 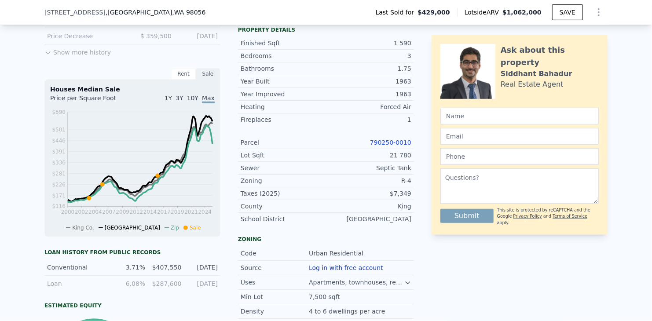 I want to click on button: Log in with free account, so click(x=346, y=268).